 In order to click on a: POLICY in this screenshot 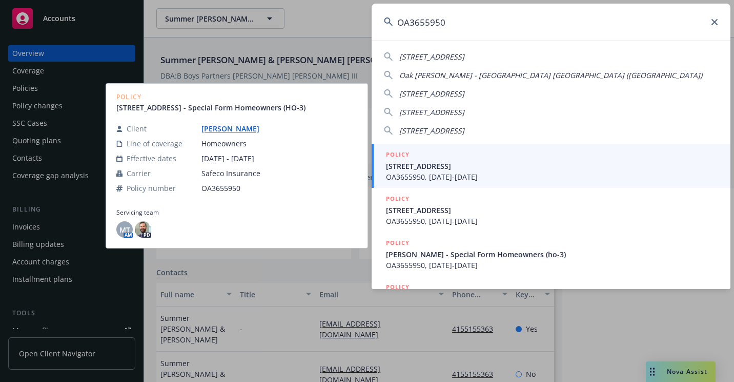, I will do `click(551, 298)`.